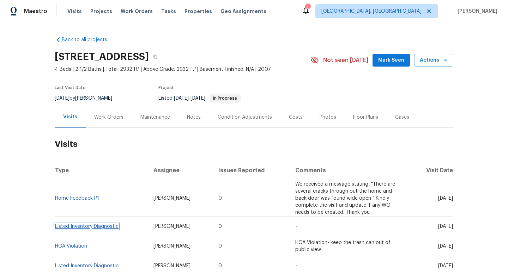 This screenshot has width=508, height=274. Describe the element at coordinates (36, 11) in the screenshot. I see `span: Maestro` at that location.